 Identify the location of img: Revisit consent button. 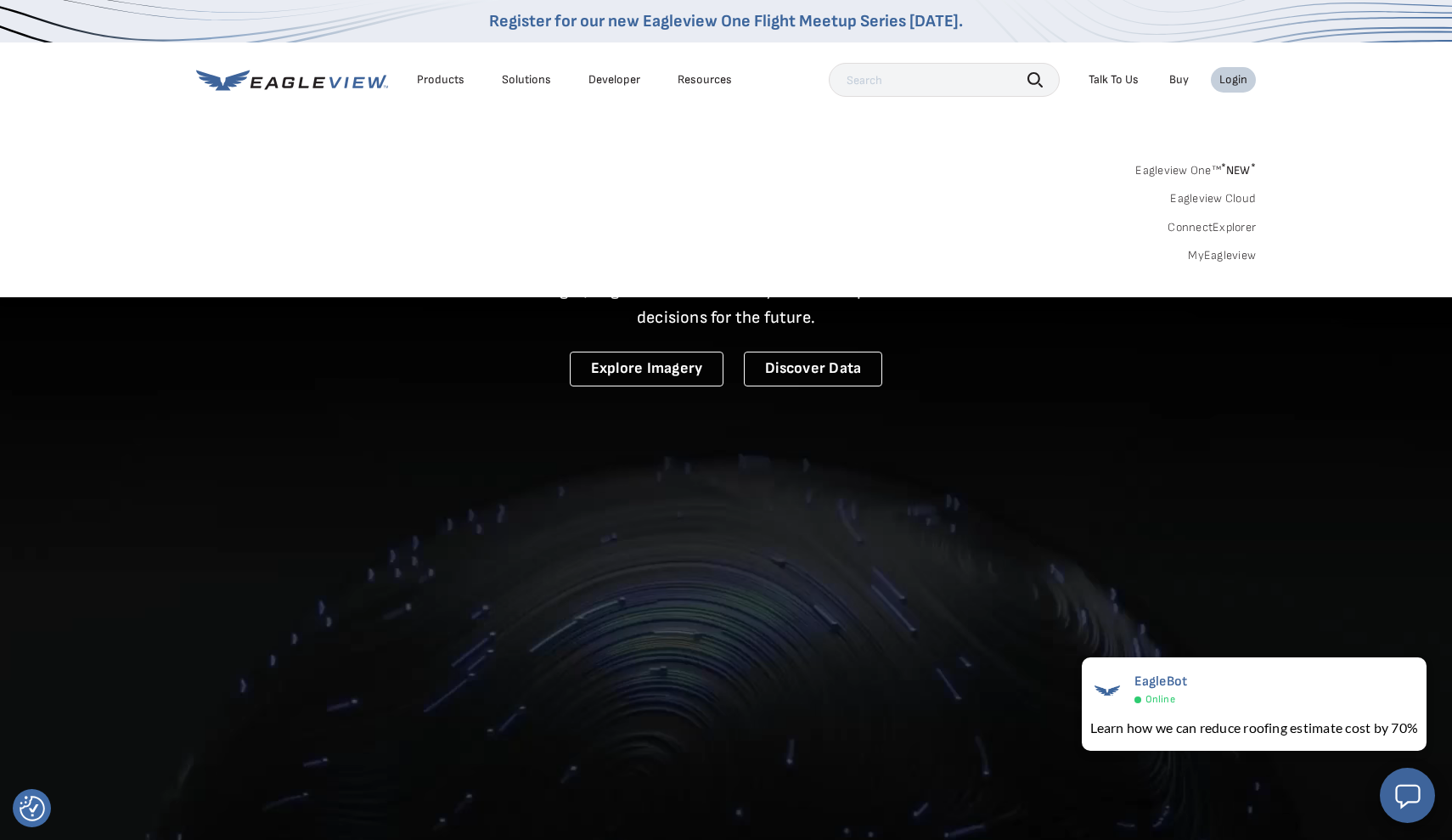
(32, 809).